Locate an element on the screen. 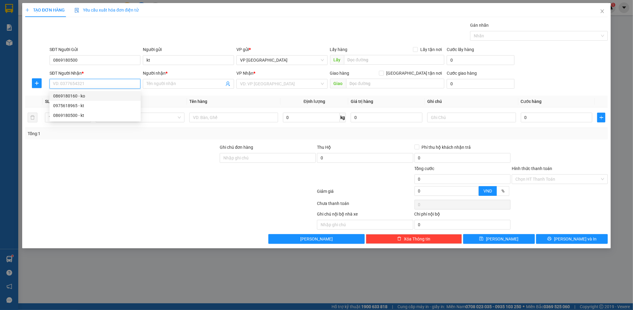 This screenshot has width=633, height=310. div: VP gửi is located at coordinates (282, 50).